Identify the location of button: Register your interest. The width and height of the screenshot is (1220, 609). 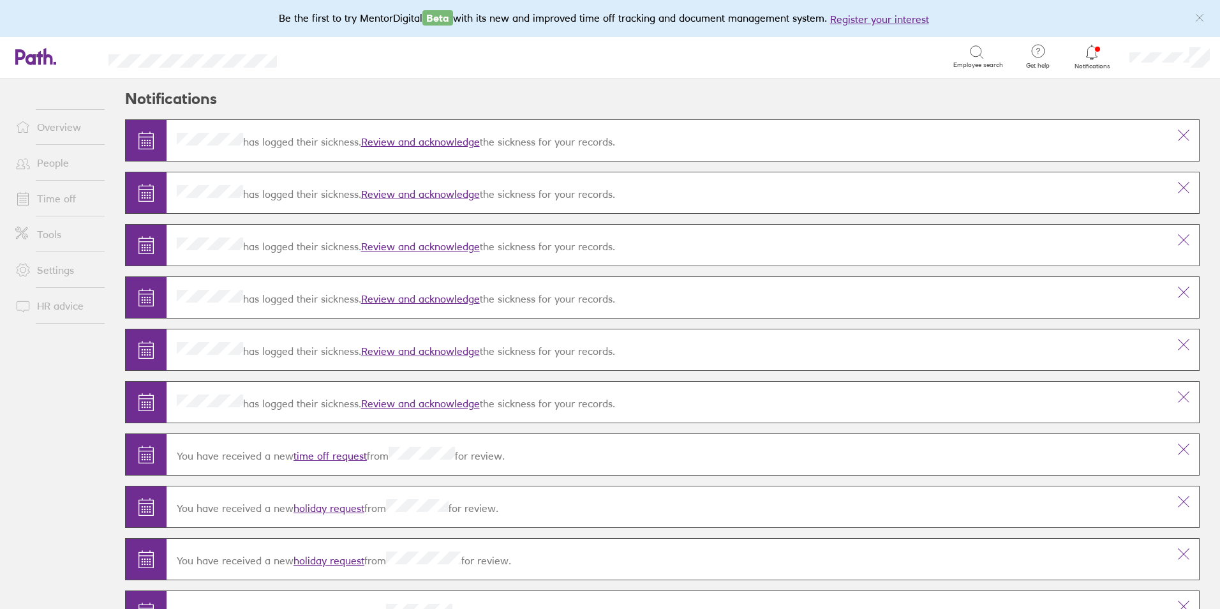
(880, 19).